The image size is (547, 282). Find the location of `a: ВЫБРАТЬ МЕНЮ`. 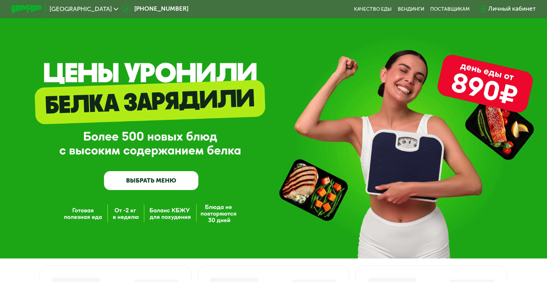

a: ВЫБРАТЬ МЕНЮ is located at coordinates (151, 180).